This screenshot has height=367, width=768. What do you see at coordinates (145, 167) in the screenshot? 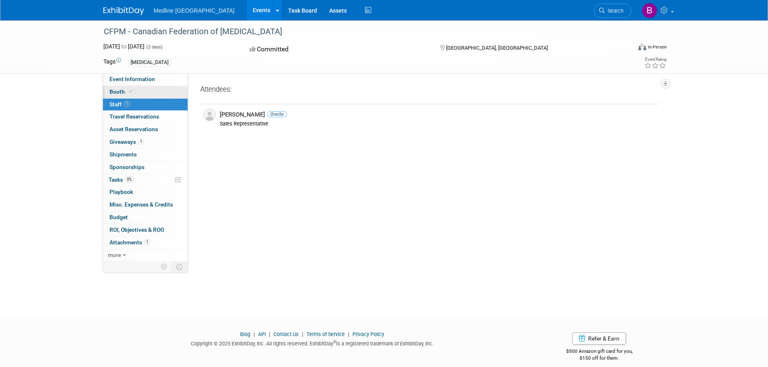
I see `a: Sponsorships` at bounding box center [145, 167].